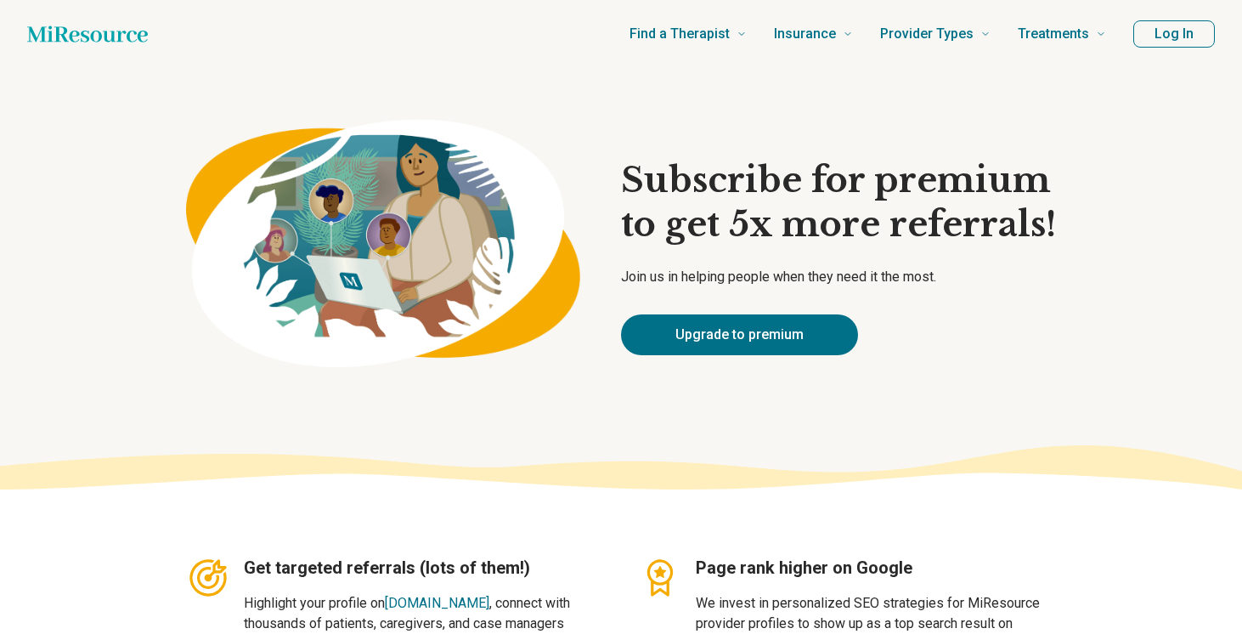  I want to click on a: Upgrade to premium, so click(739, 335).